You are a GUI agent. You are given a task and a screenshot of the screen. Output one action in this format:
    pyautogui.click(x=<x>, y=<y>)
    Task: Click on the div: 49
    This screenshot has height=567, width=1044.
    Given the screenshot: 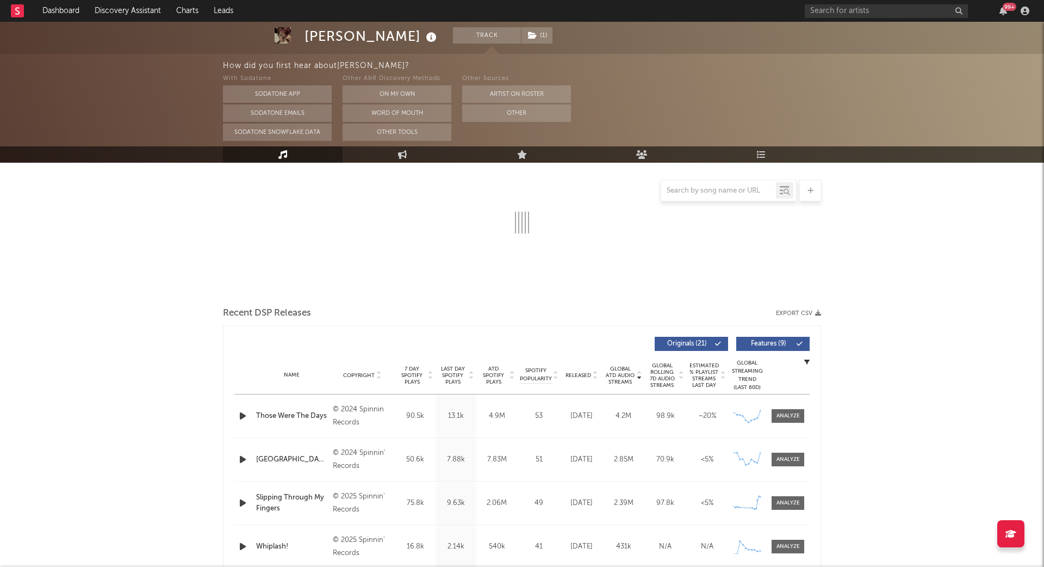 What is the action you would take?
    pyautogui.click(x=539, y=503)
    